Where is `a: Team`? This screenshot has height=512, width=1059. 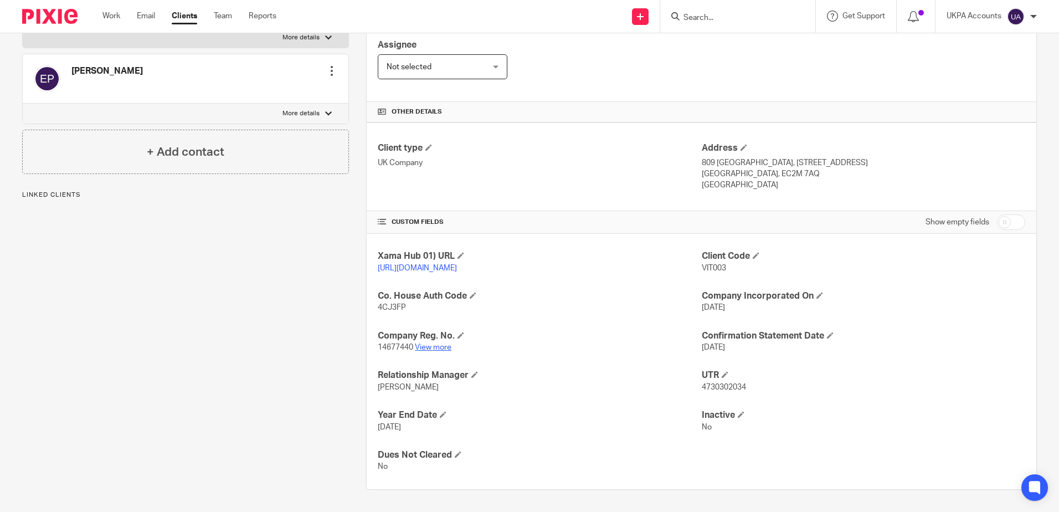 a: Team is located at coordinates (223, 16).